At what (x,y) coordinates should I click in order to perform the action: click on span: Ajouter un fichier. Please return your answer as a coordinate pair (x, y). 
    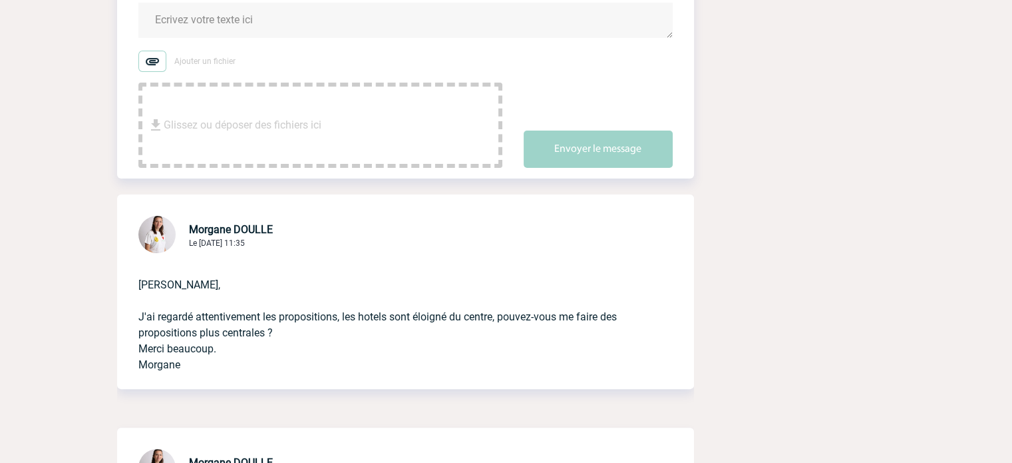
    Looking at the image, I should click on (205, 61).